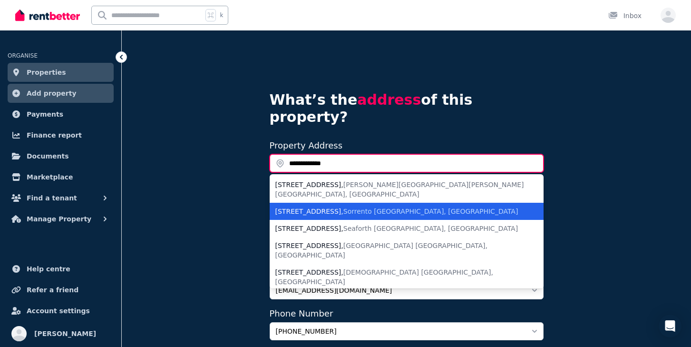 Image resolution: width=691 pixels, height=347 pixels. What do you see at coordinates (45, 114) in the screenshot?
I see `span: Payments` at bounding box center [45, 114].